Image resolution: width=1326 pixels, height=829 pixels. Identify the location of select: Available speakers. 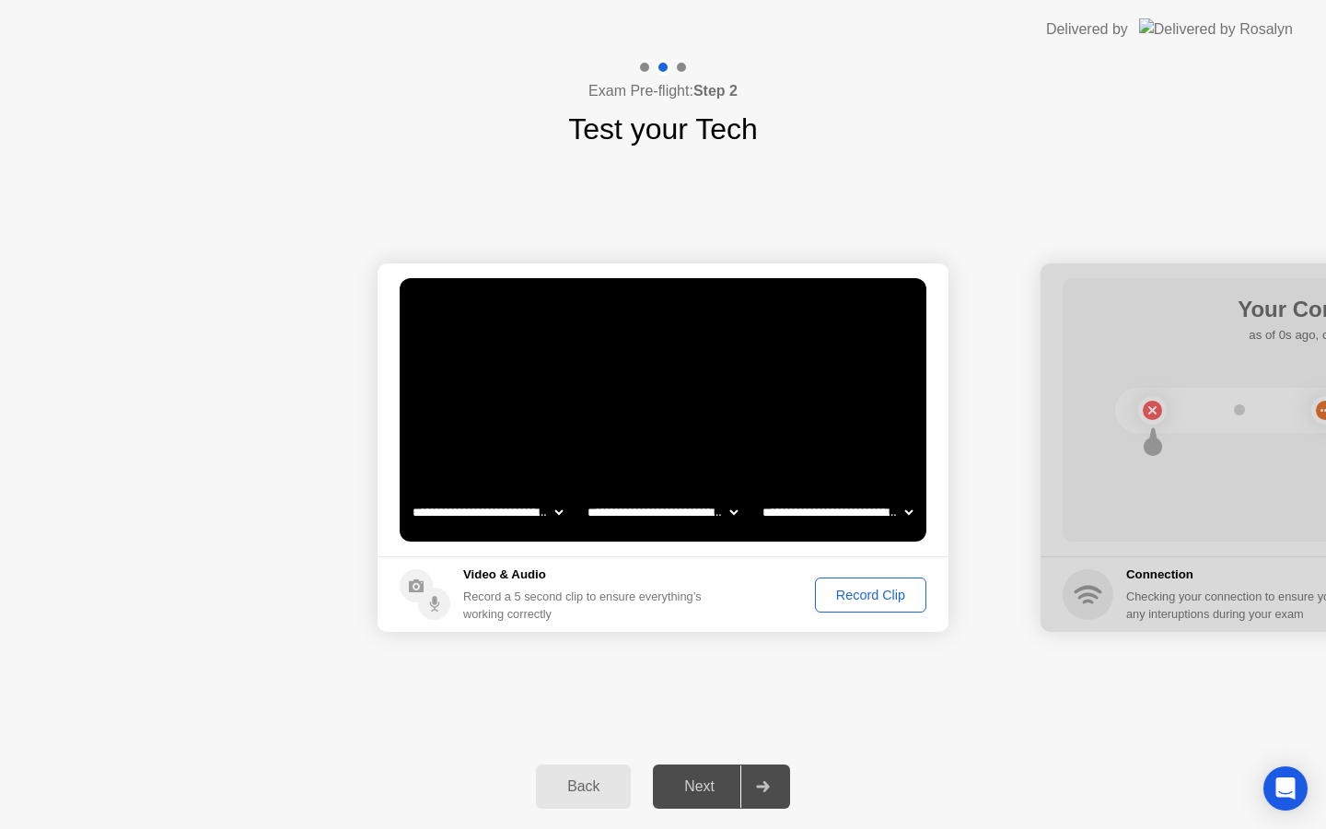
(662, 512).